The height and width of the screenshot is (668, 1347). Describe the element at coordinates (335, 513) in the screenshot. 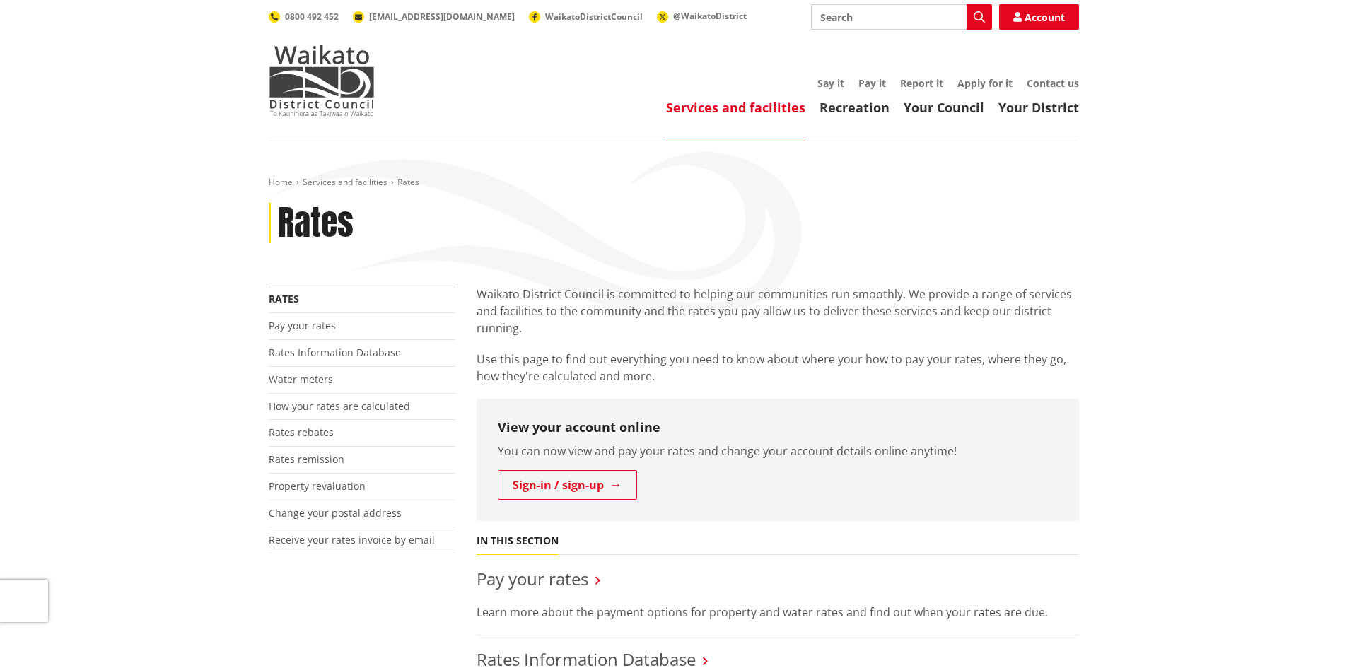

I see `a: Change your postal address` at that location.